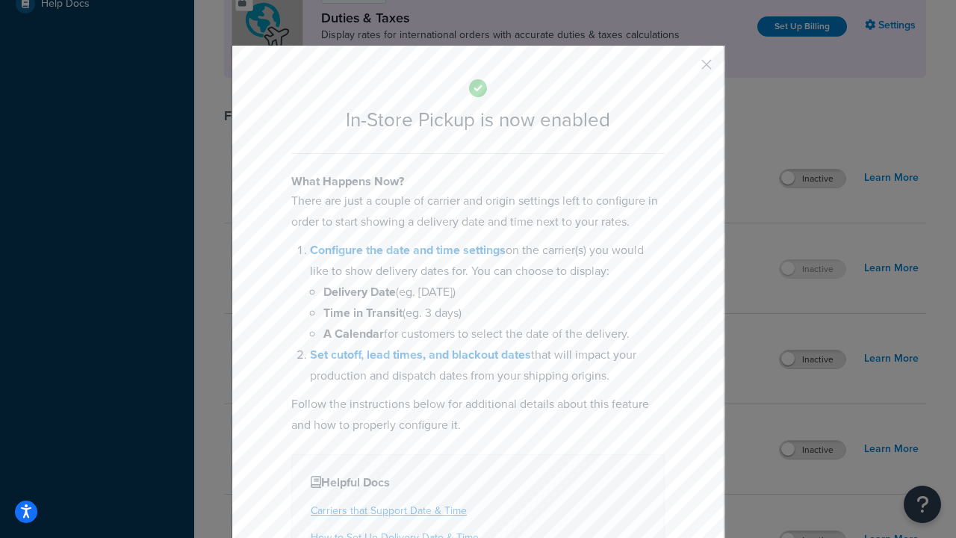 Image resolution: width=956 pixels, height=538 pixels. What do you see at coordinates (389, 510) in the screenshot?
I see `a: Carriers that Support Date & Time` at bounding box center [389, 510].